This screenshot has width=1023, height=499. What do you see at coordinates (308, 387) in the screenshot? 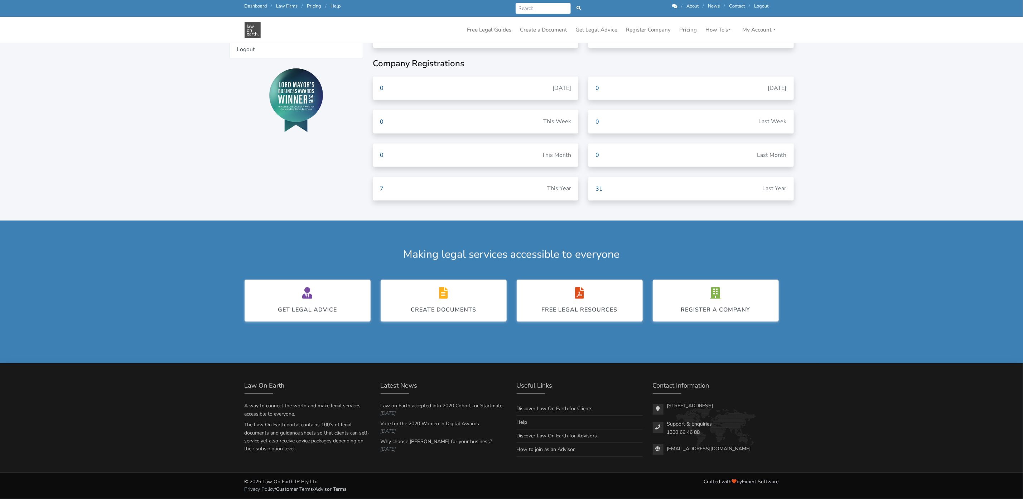
I see `div: Law On Earth` at bounding box center [308, 387].